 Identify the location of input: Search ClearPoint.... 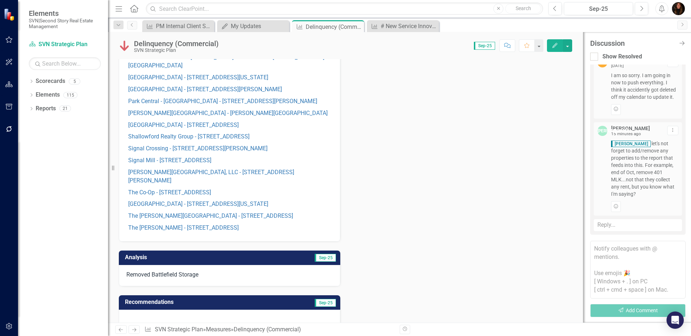
(344, 9).